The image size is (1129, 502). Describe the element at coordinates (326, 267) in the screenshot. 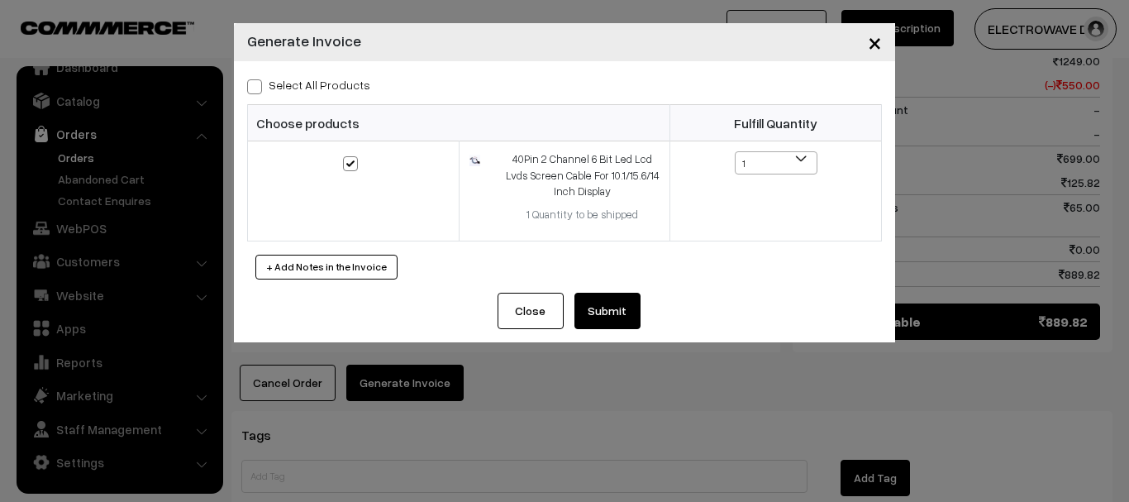

I see `button: + Add Notes in the Invoice` at that location.